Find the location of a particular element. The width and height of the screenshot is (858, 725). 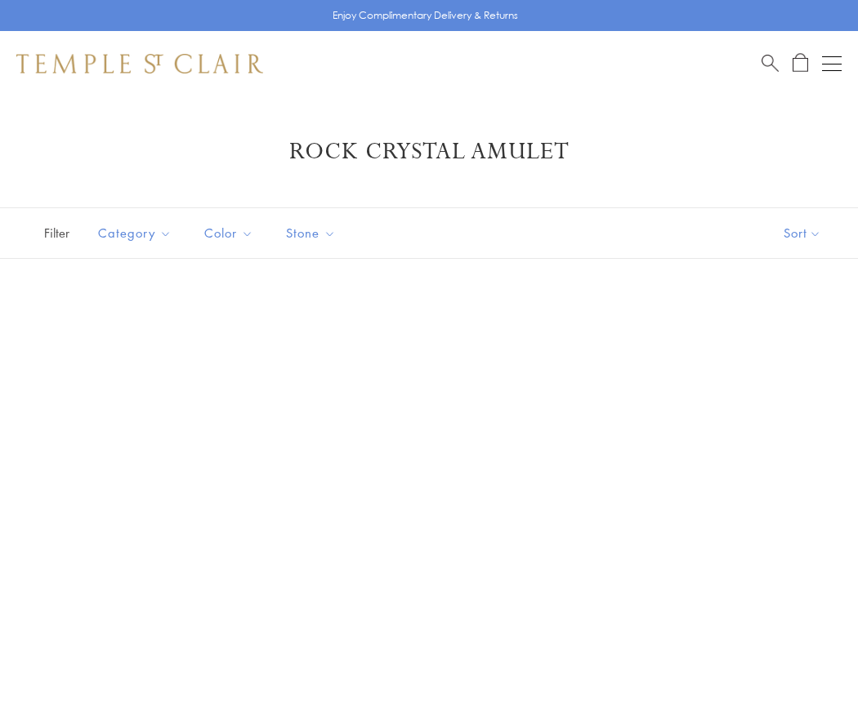

a: Open Shopping Bag is located at coordinates (800, 63).